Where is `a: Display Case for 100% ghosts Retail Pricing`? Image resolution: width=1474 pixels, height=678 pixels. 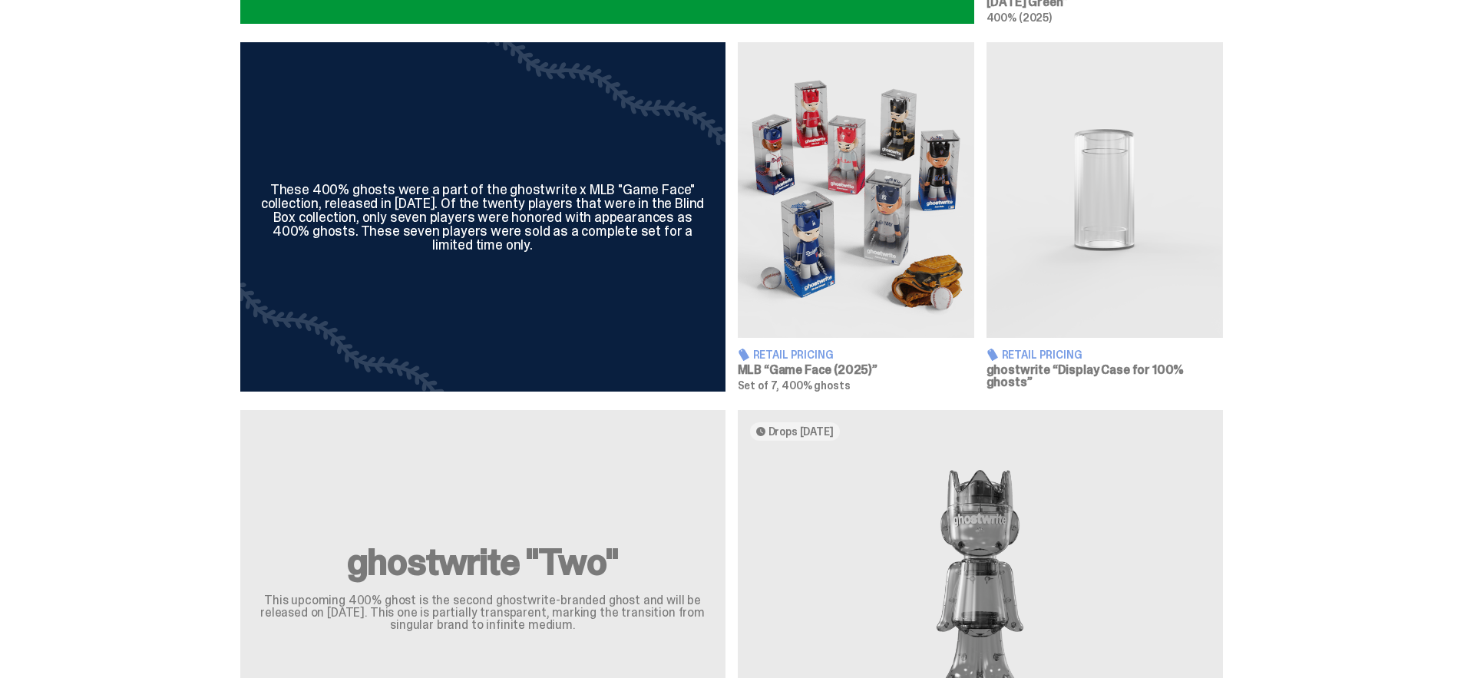
a: Display Case for 100% ghosts Retail Pricing is located at coordinates (1105, 216).